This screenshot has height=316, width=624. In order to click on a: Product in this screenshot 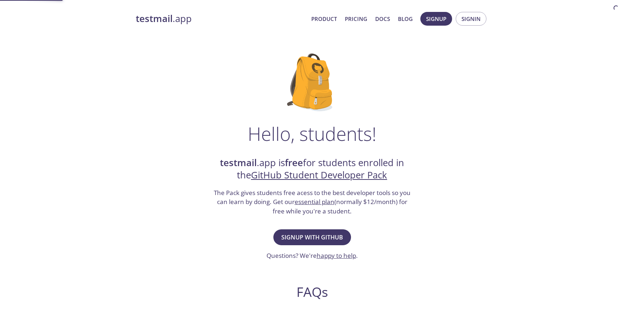, I will do `click(324, 19)`.